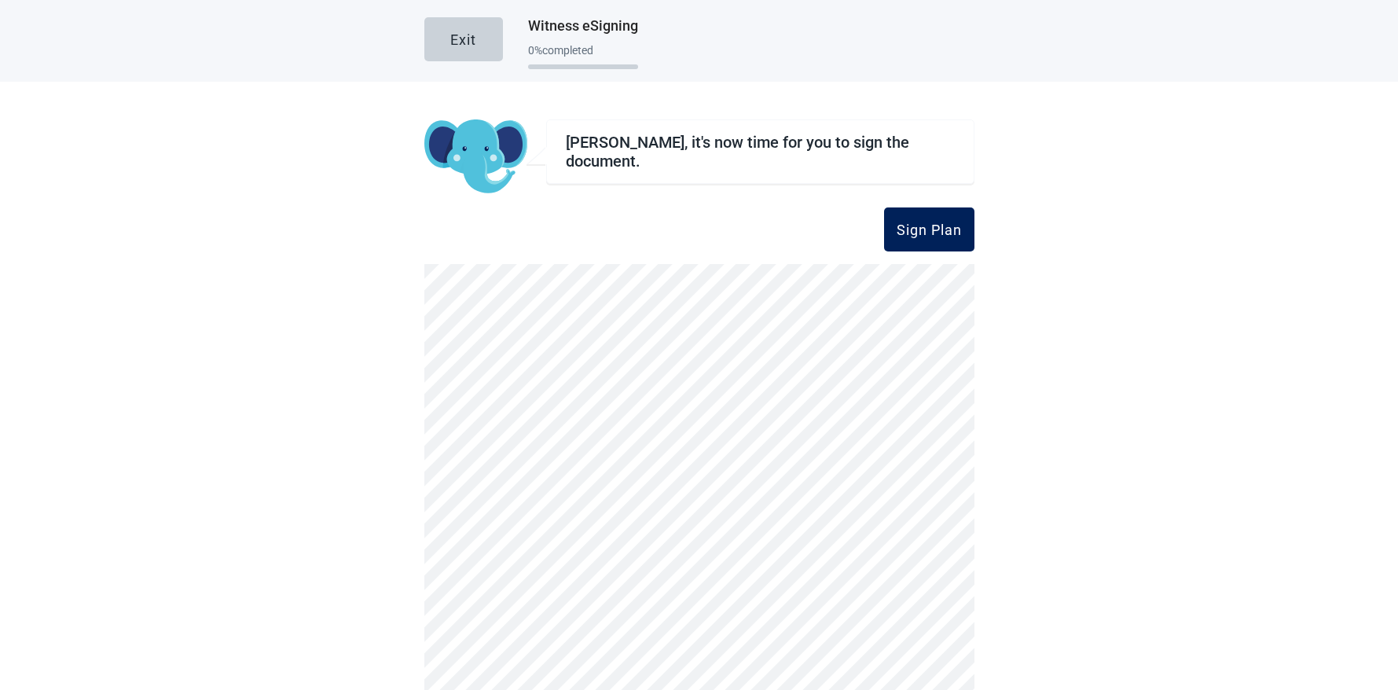 The width and height of the screenshot is (1398, 690). Describe the element at coordinates (464, 39) in the screenshot. I see `button: Exit` at that location.